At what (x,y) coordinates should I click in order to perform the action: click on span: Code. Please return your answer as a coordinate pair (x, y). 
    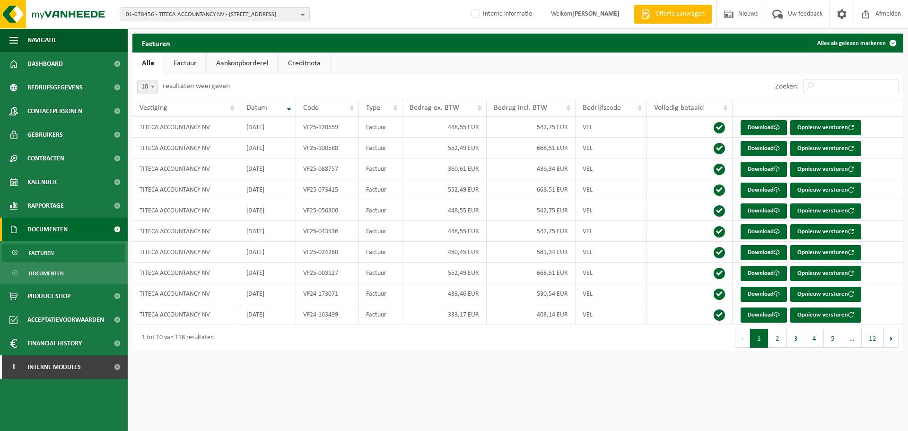
    Looking at the image, I should click on (311, 108).